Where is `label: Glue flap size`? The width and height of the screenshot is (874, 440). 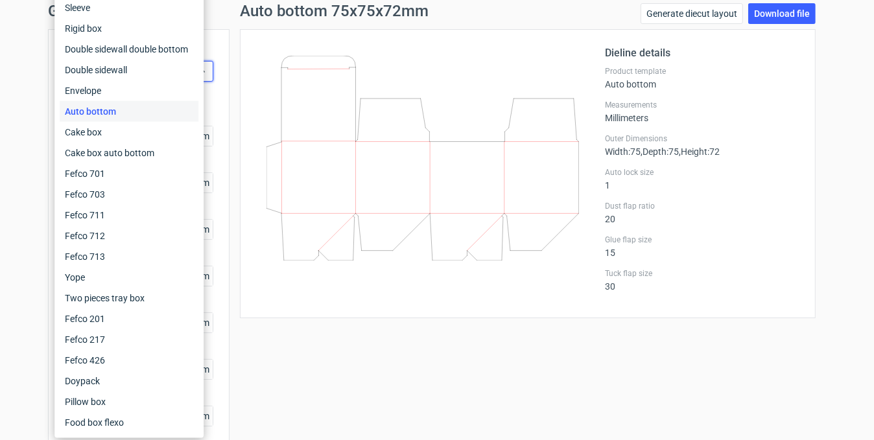 label: Glue flap size is located at coordinates (702, 240).